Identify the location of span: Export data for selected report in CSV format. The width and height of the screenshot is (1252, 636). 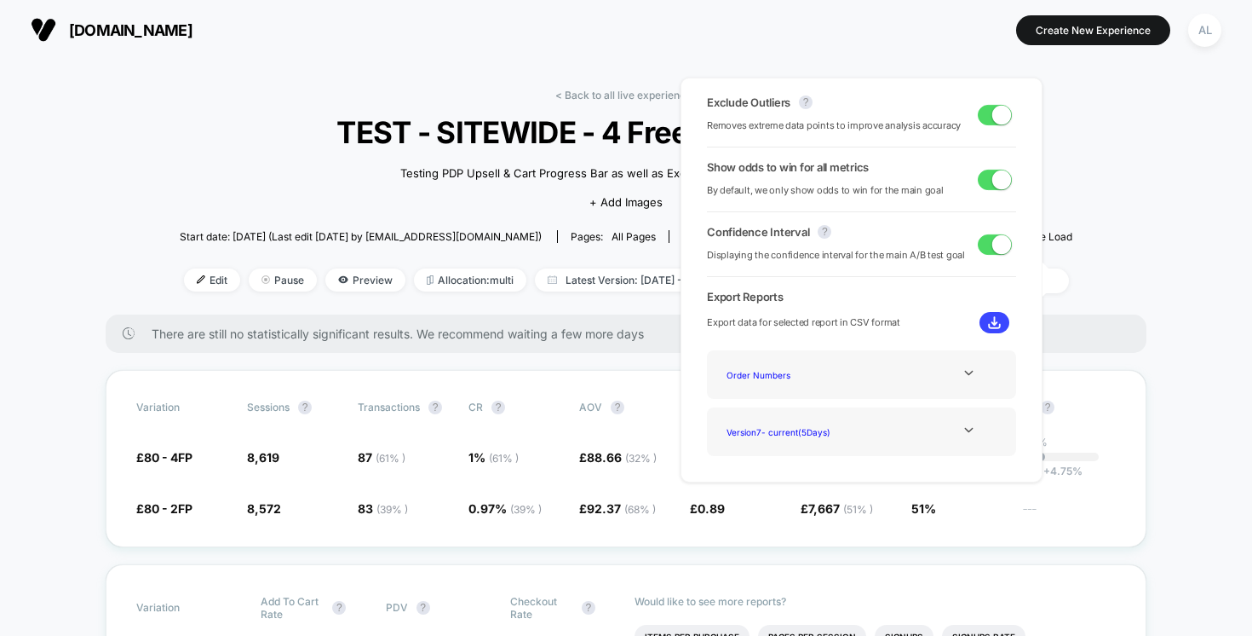
(803, 322).